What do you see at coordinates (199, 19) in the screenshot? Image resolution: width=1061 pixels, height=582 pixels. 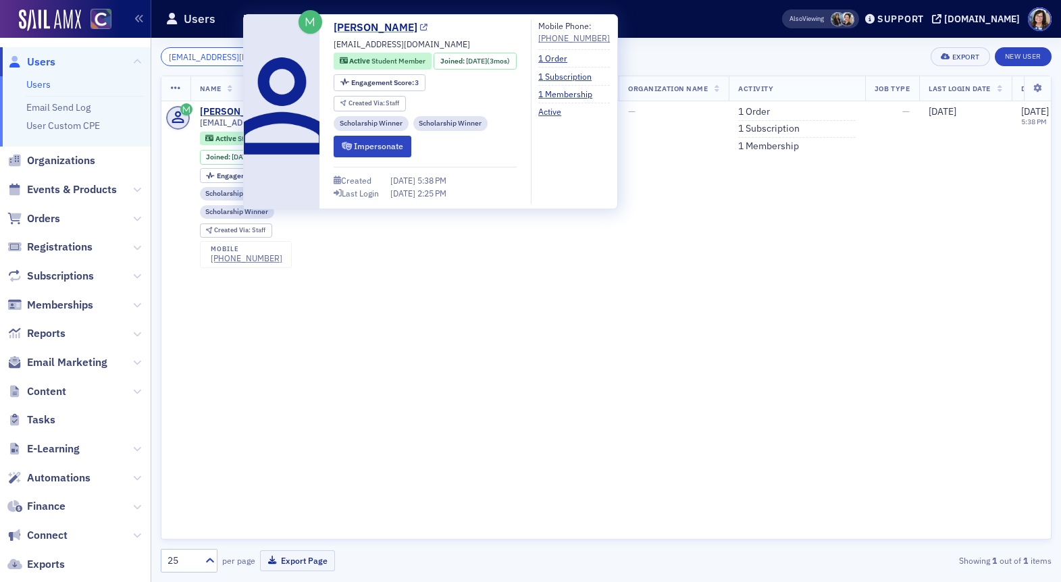 I see `h1: Users` at bounding box center [199, 19].